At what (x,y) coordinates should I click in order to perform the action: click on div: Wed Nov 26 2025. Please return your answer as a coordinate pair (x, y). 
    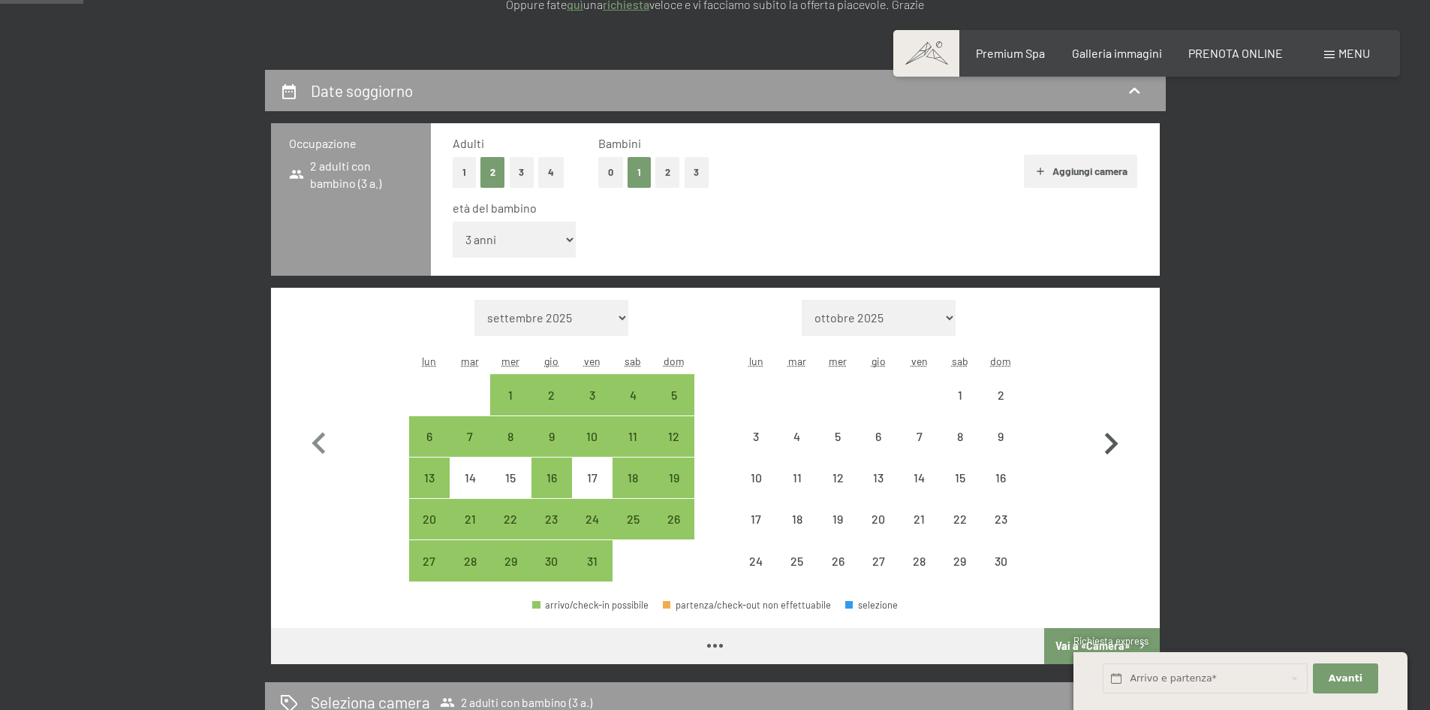
    Looking at the image, I should click on (838, 560).